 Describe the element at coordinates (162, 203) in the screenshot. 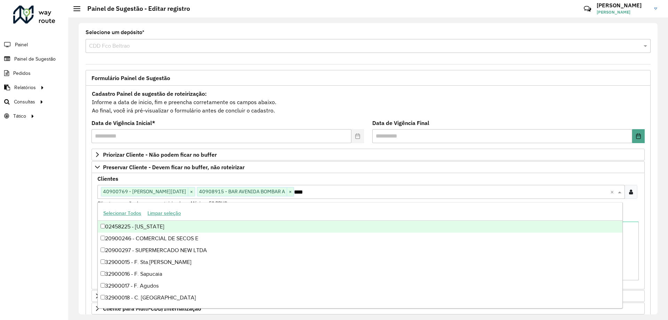

I see `small: Clientes que não devem ser roteirizados – Máximo 50 PDVS` at that location.